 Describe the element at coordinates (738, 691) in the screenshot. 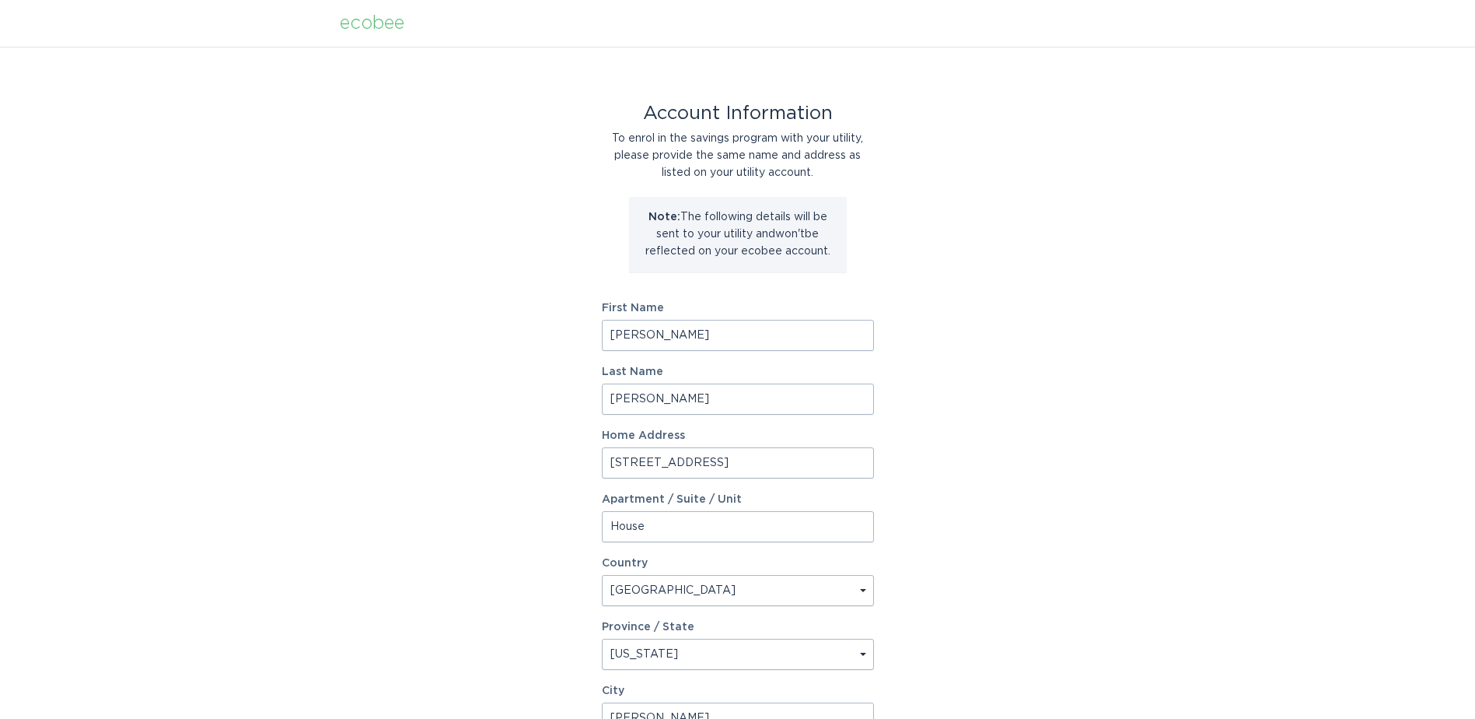

I see `label: City` at that location.